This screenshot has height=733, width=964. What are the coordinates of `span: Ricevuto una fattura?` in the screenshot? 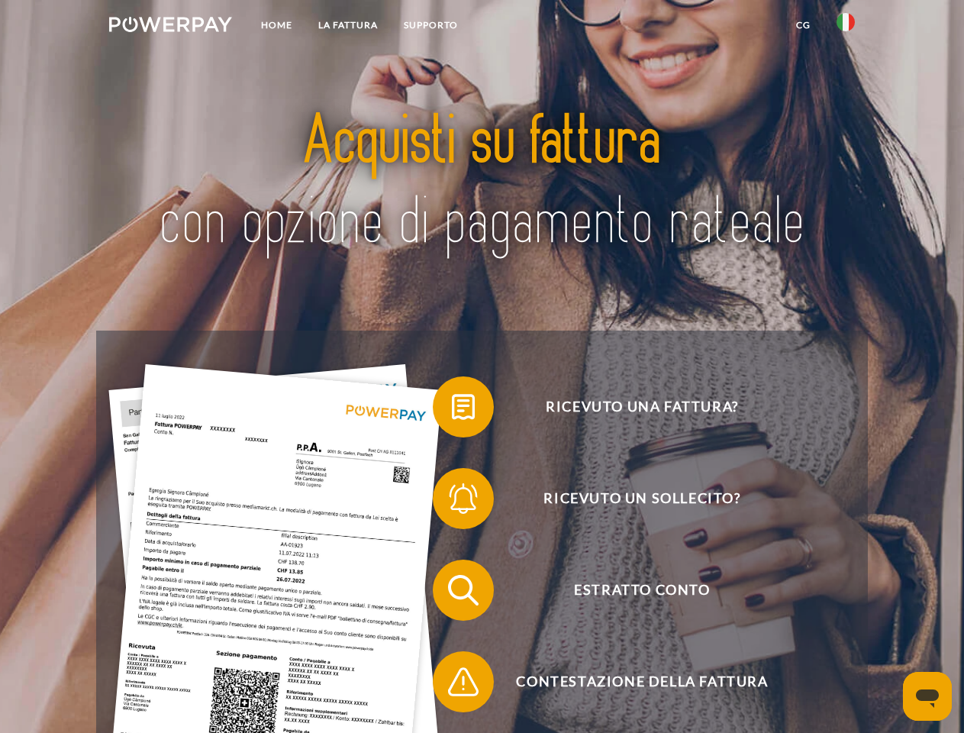 It's located at (642, 407).